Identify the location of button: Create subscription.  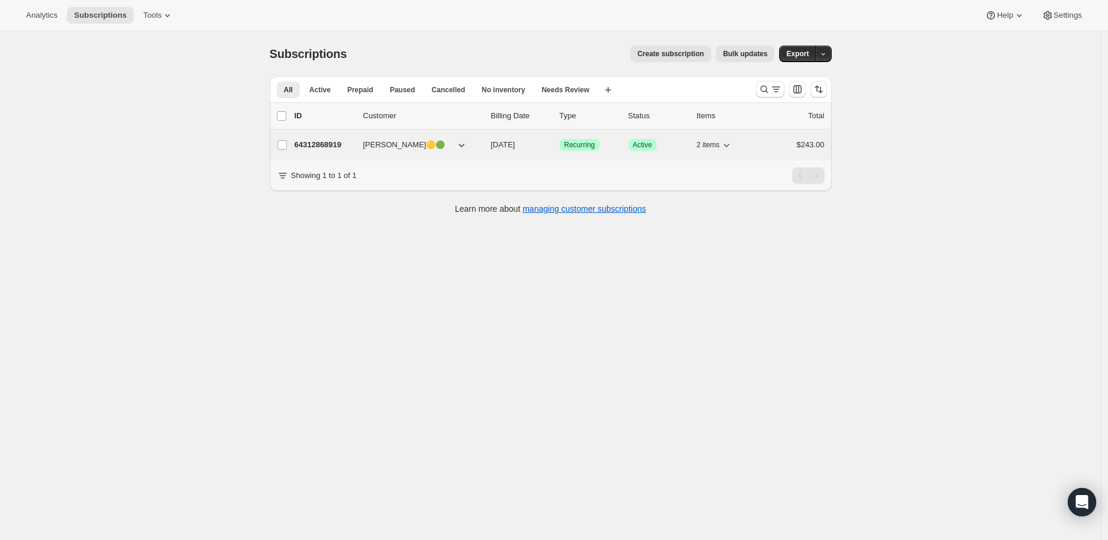
(670, 54).